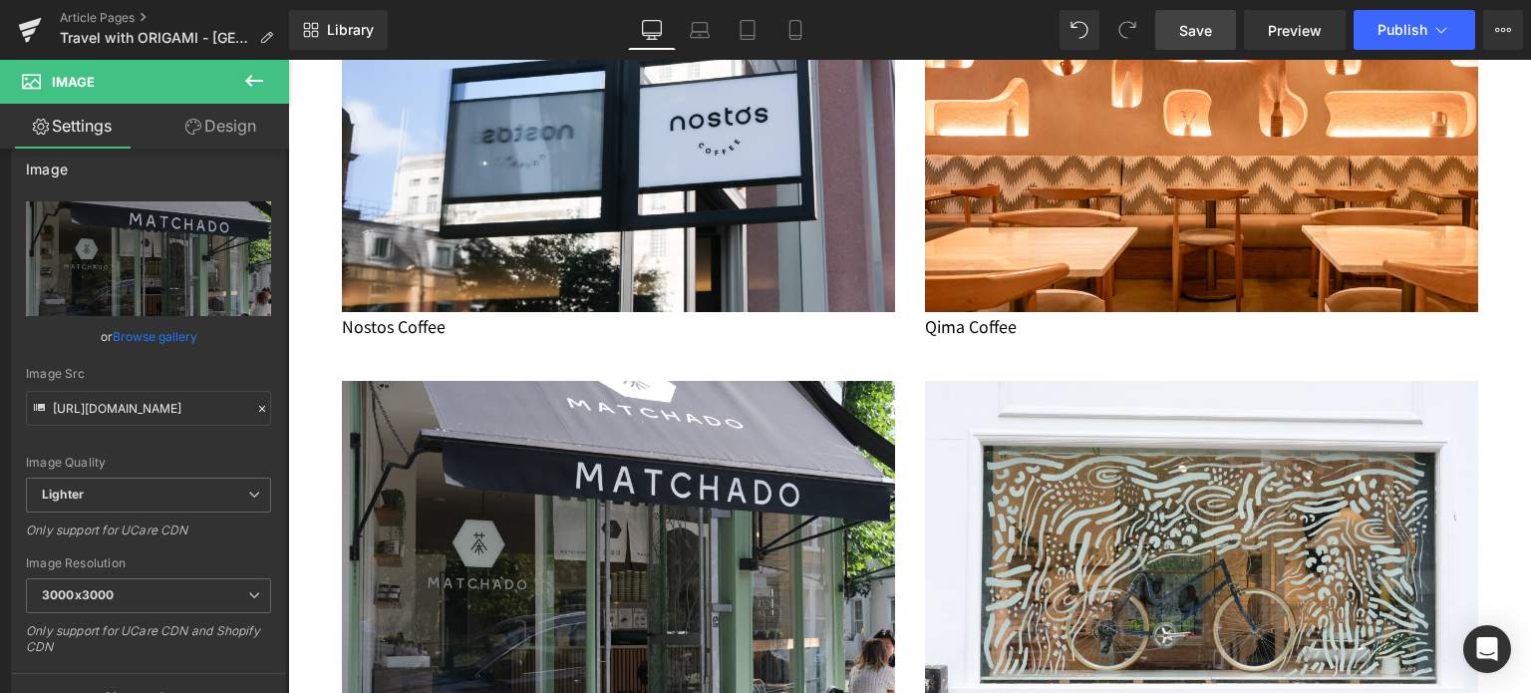  What do you see at coordinates (149, 463) in the screenshot?
I see `div: Image Quality` at bounding box center [149, 463].